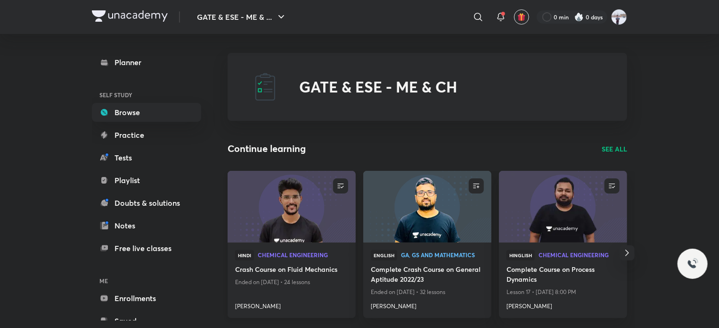 The width and height of the screenshot is (719, 328). I want to click on h2: GATE & ESE - ME & CH, so click(378, 87).